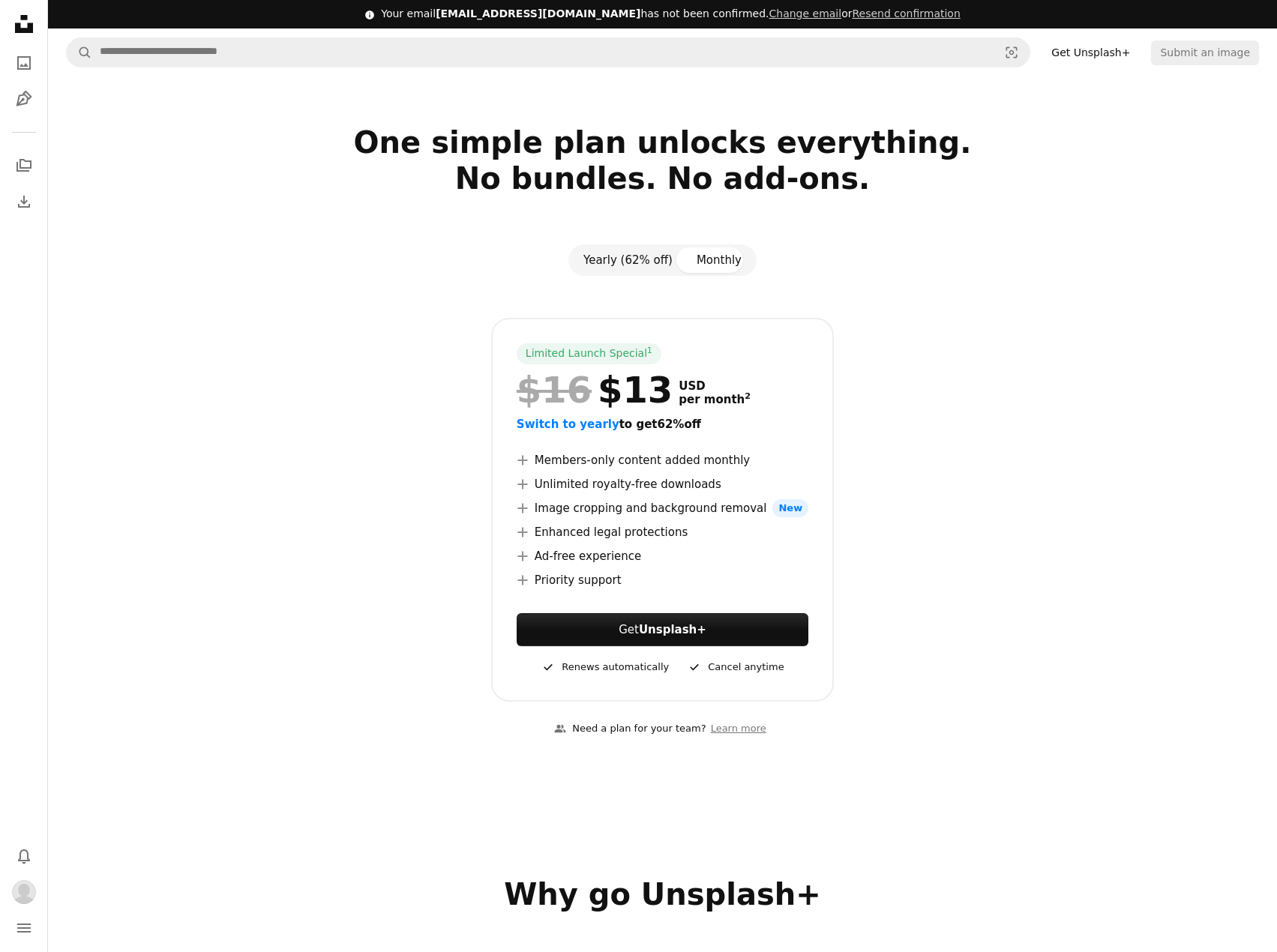 The width and height of the screenshot is (1277, 952). Describe the element at coordinates (649, 354) in the screenshot. I see `a: 1` at that location.